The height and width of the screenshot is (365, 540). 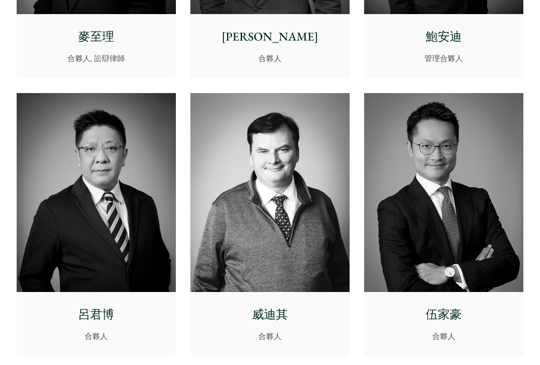 I want to click on p: 合夥人, 訟辯律師, so click(x=96, y=58).